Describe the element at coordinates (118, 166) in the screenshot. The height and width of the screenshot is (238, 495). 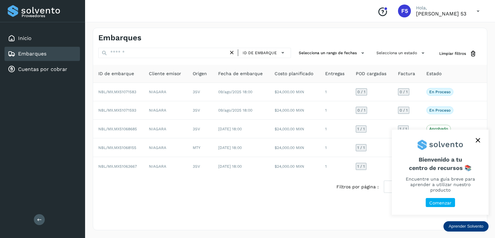
I see `span: NBL/MX.MX51063667` at that location.